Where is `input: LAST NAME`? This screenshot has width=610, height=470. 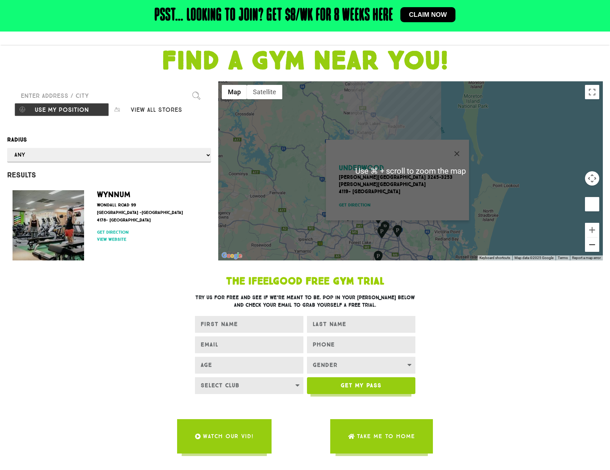
input: LAST NAME is located at coordinates (361, 324).